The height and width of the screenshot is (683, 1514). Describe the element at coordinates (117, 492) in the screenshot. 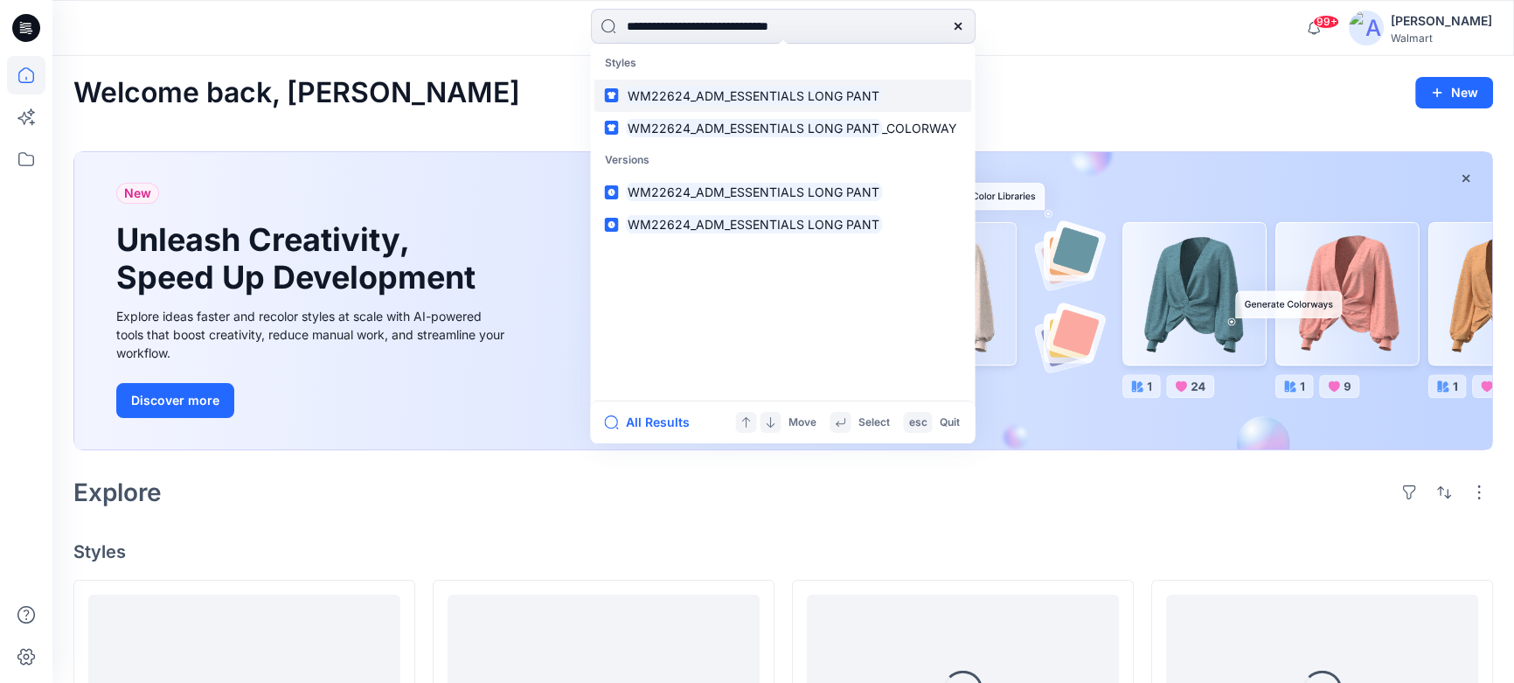

I see `h2: Explore` at that location.